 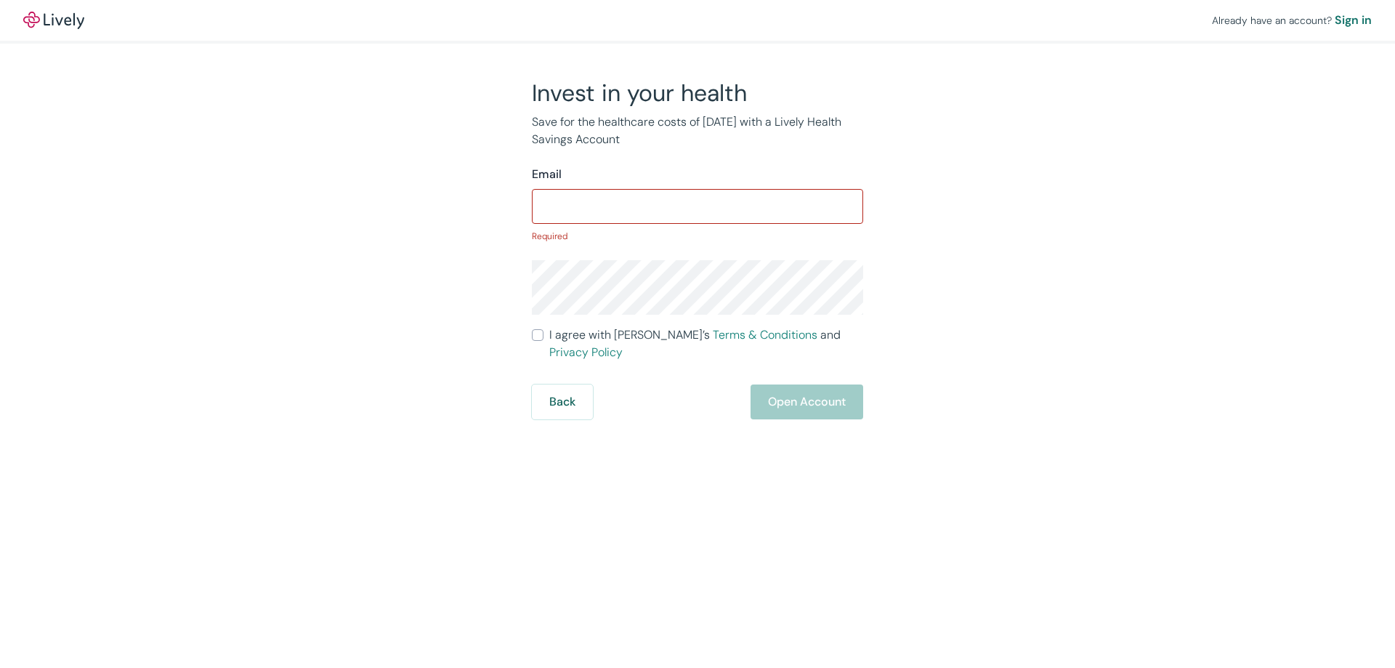 What do you see at coordinates (1353, 20) in the screenshot?
I see `a: Sign in` at bounding box center [1353, 20].